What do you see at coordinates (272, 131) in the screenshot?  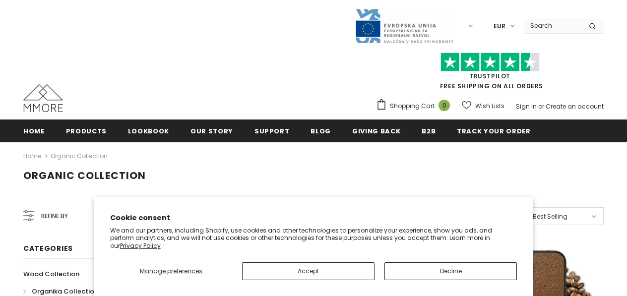 I see `span: support` at bounding box center [272, 131].